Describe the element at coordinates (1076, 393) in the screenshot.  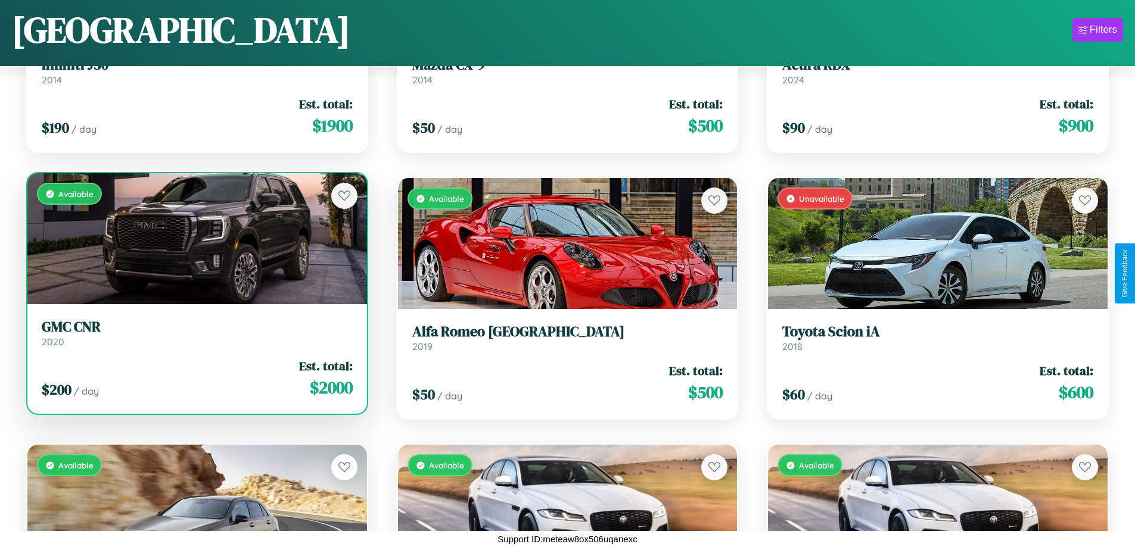
I see `span: $ 600` at that location.